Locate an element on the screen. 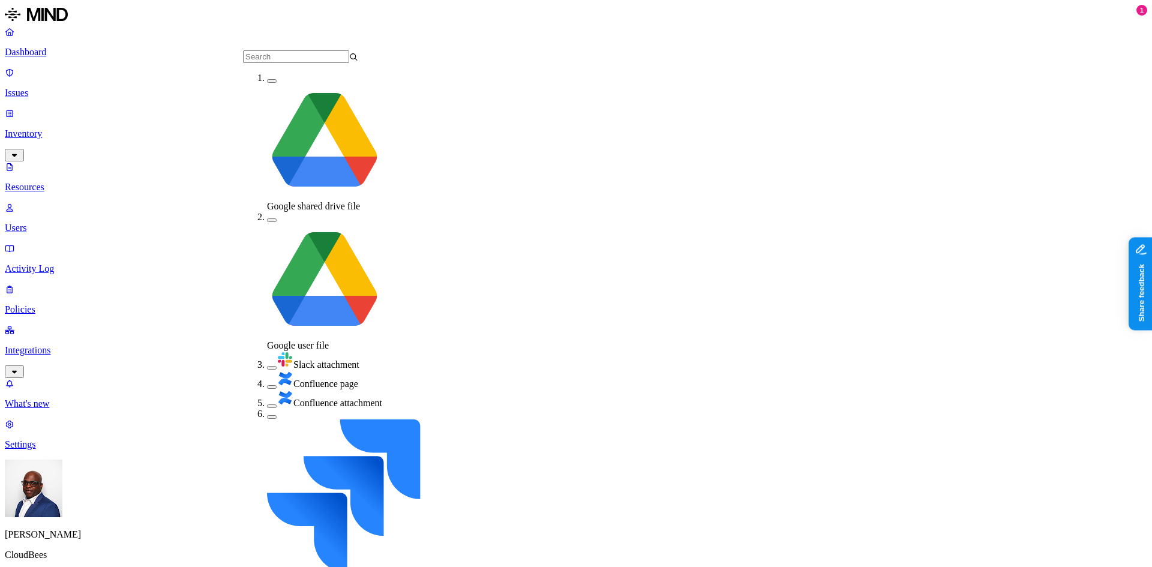 The height and width of the screenshot is (567, 1152). a: Resources is located at coordinates (576, 177).